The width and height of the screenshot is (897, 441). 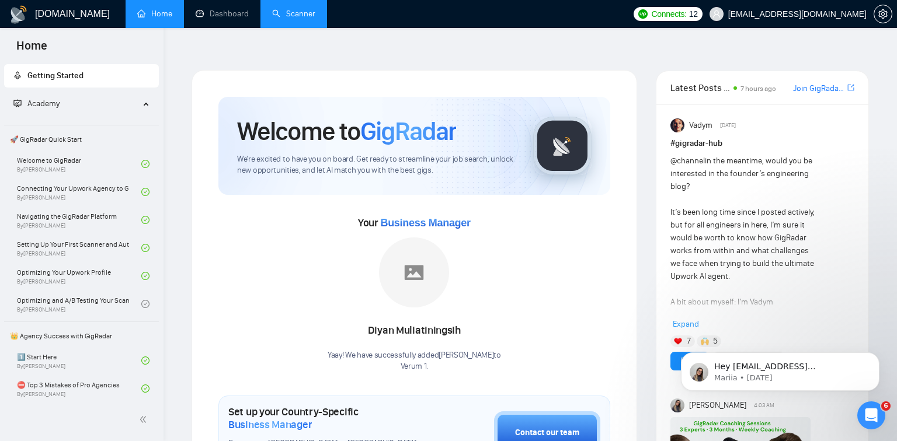 I want to click on a: setting, so click(x=883, y=14).